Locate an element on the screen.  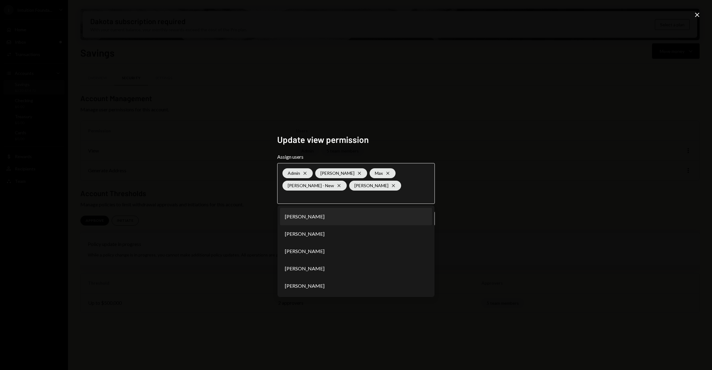
h2: Update view permission is located at coordinates (356, 139).